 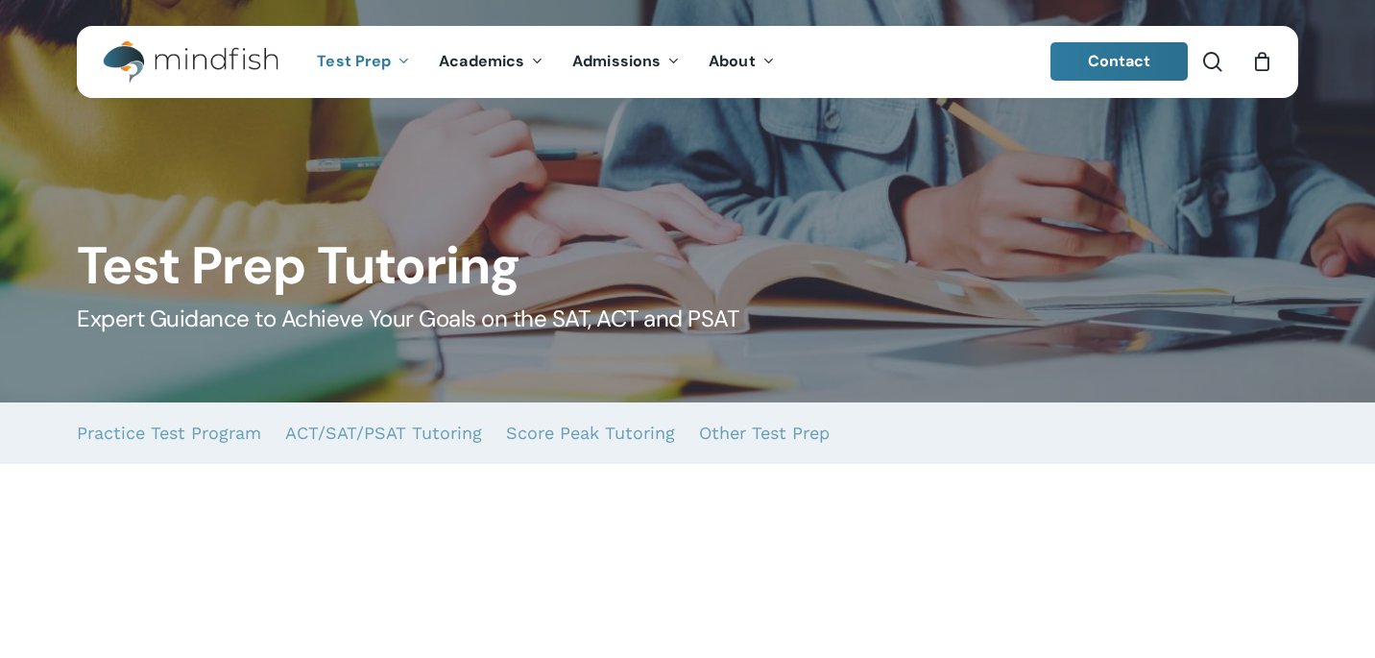 I want to click on a: Academics, so click(x=491, y=61).